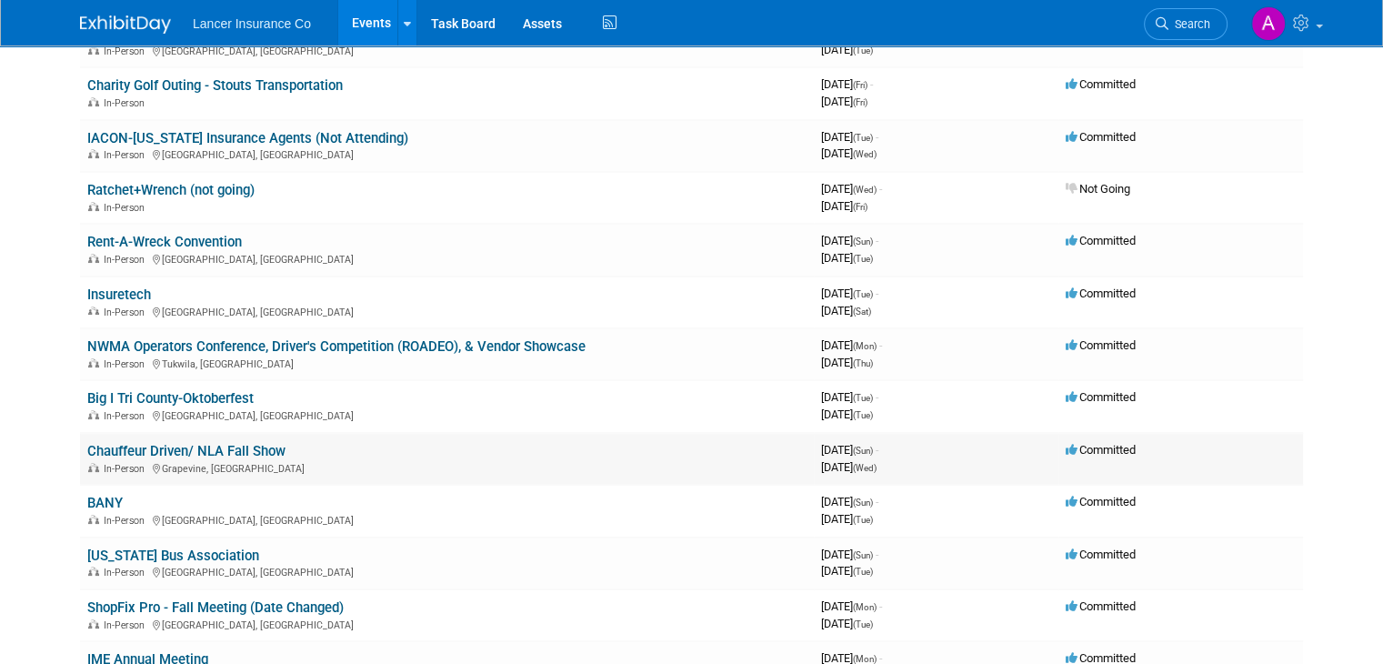 The image size is (1383, 664). Describe the element at coordinates (1189, 24) in the screenshot. I see `span: Search` at that location.